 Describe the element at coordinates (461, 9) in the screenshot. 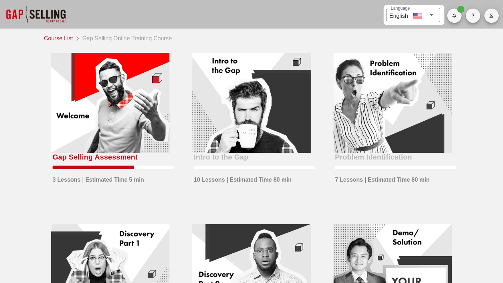

I see `span: Badge` at that location.